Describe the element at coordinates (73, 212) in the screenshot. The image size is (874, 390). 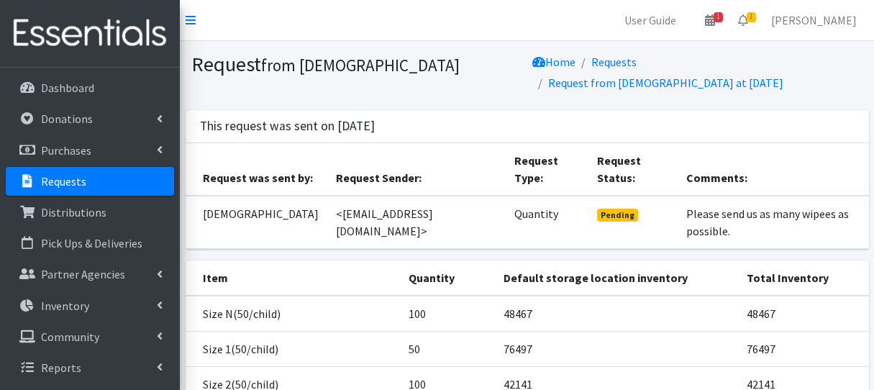
I see `p: Distributions` at that location.